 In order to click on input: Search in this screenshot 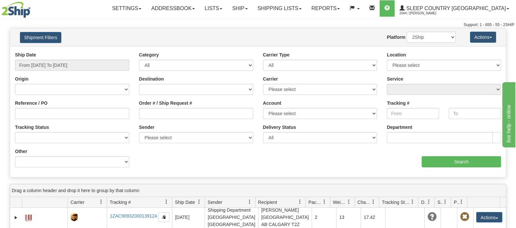, I will do `click(461, 162)`.